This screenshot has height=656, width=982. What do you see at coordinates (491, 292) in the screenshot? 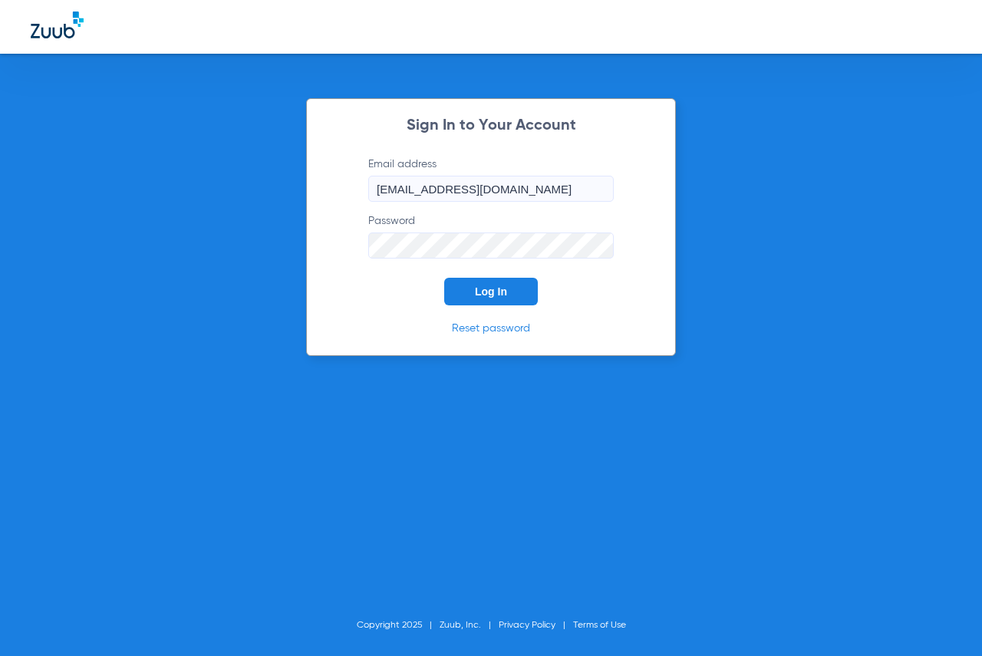
I see `span: Log In` at bounding box center [491, 292].